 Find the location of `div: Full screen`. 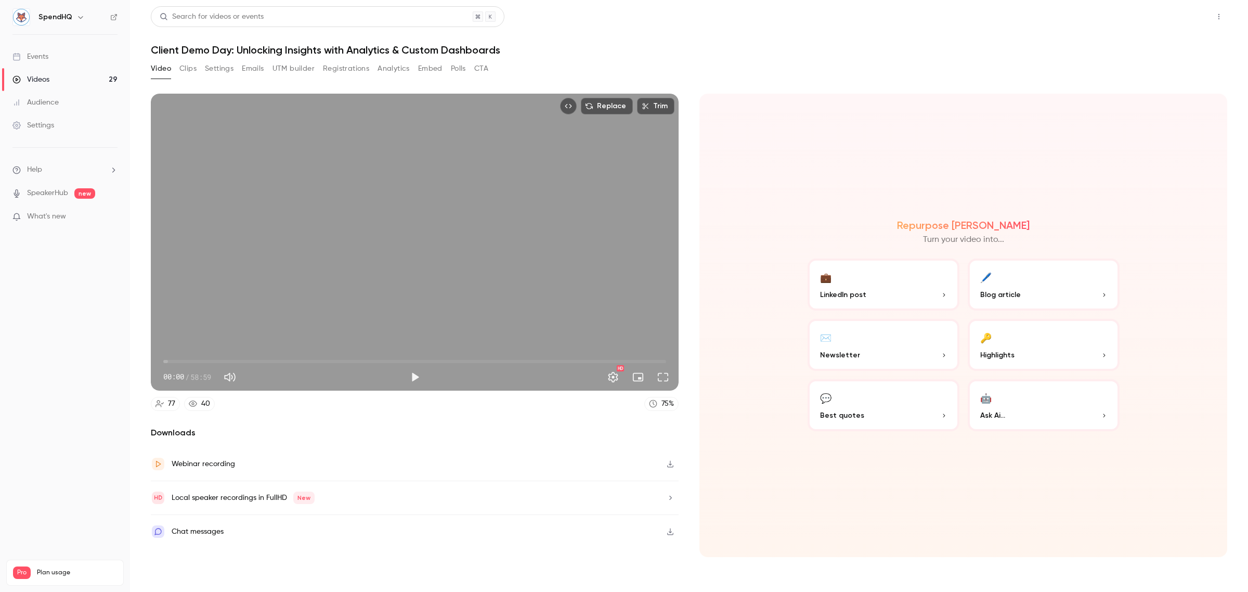

div: Full screen is located at coordinates (663, 377).